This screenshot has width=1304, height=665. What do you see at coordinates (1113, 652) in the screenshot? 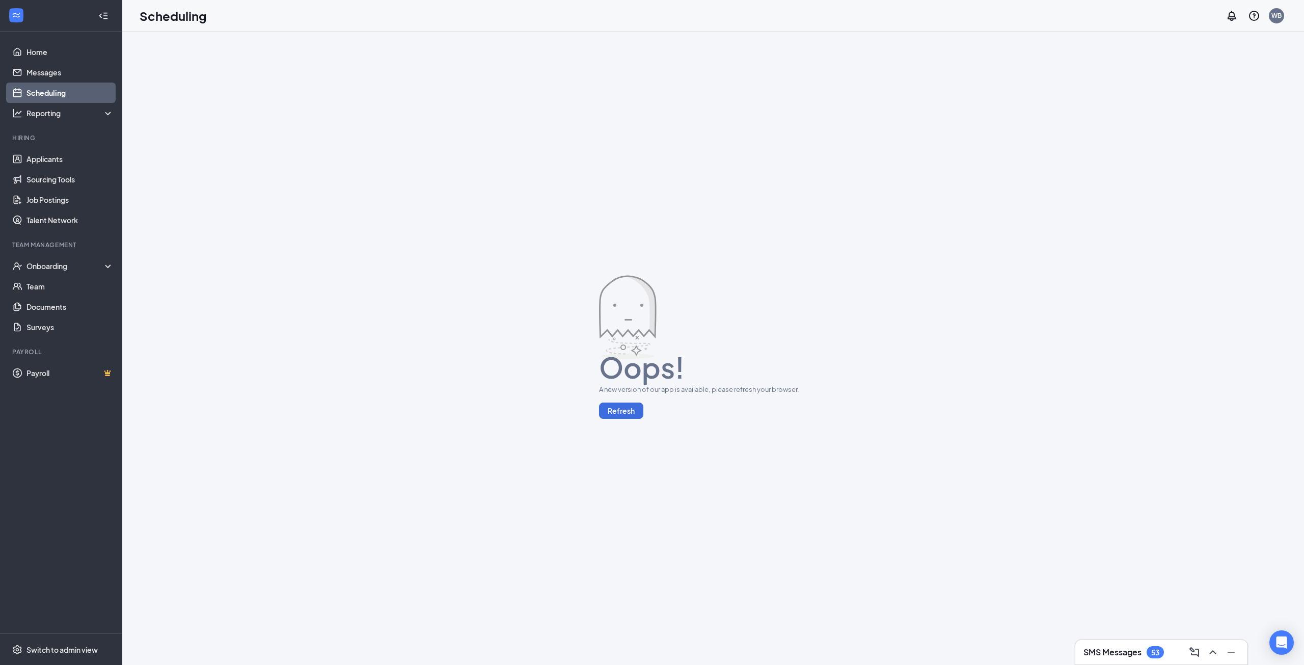
I see `h3: SMS Messages` at bounding box center [1113, 652].